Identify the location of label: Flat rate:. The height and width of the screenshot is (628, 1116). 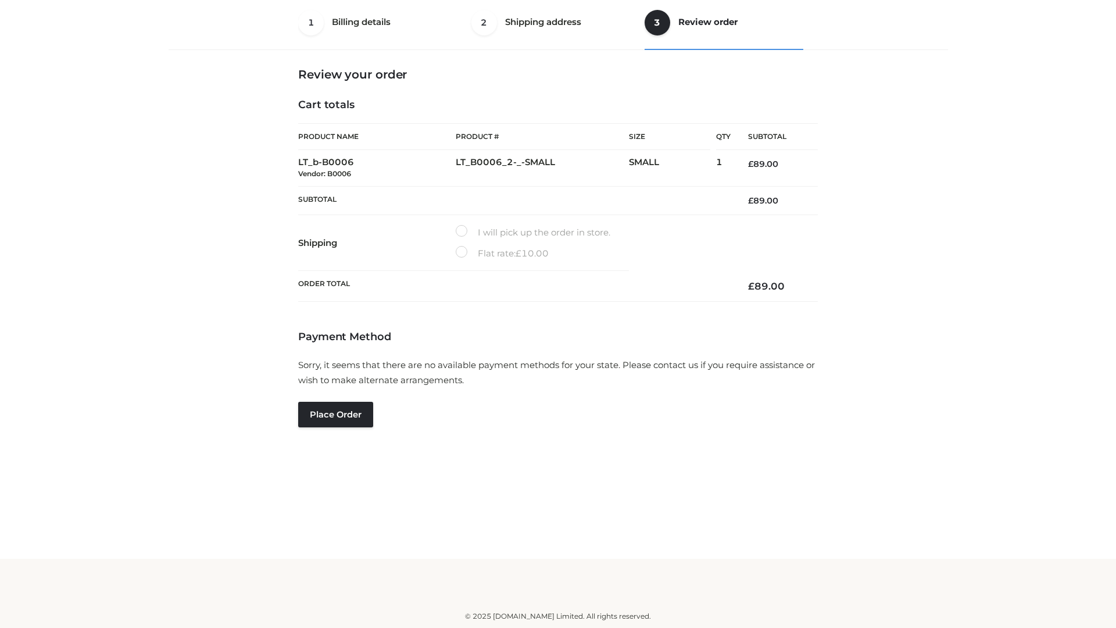
(502, 253).